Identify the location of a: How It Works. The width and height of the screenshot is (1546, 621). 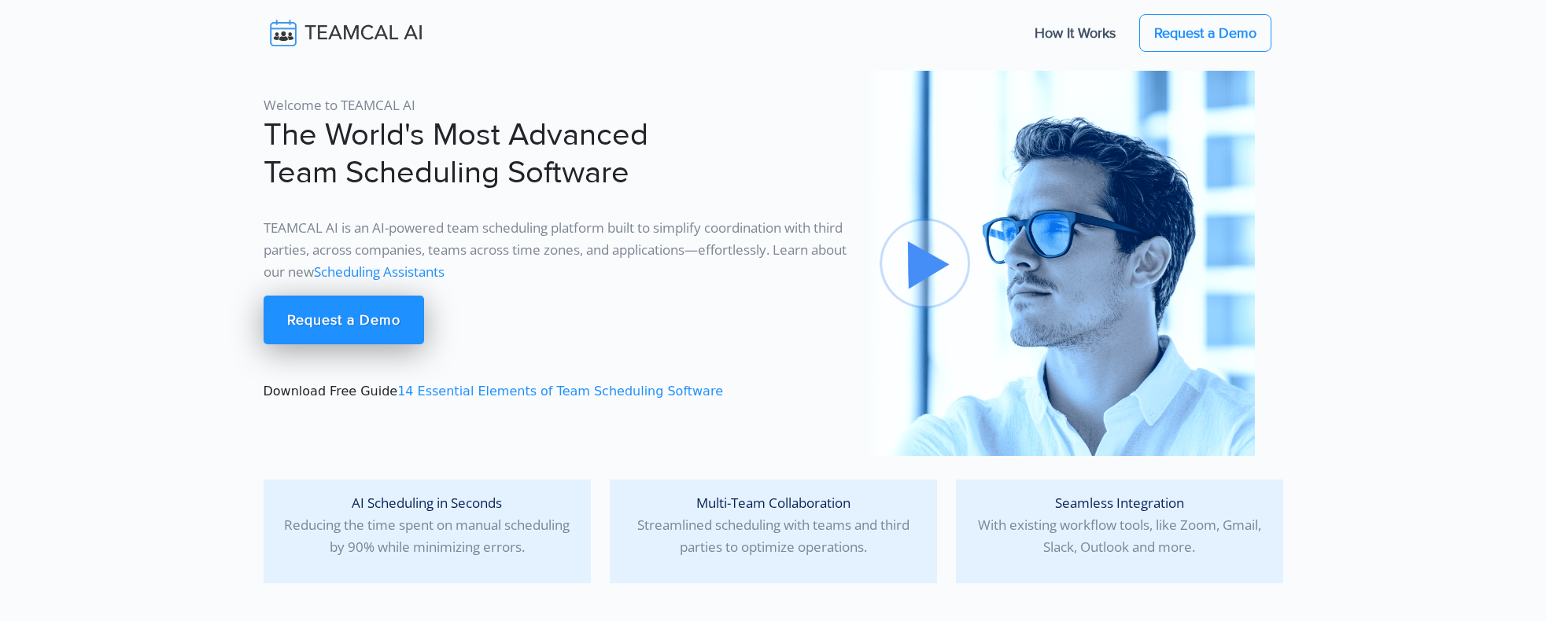
(1074, 33).